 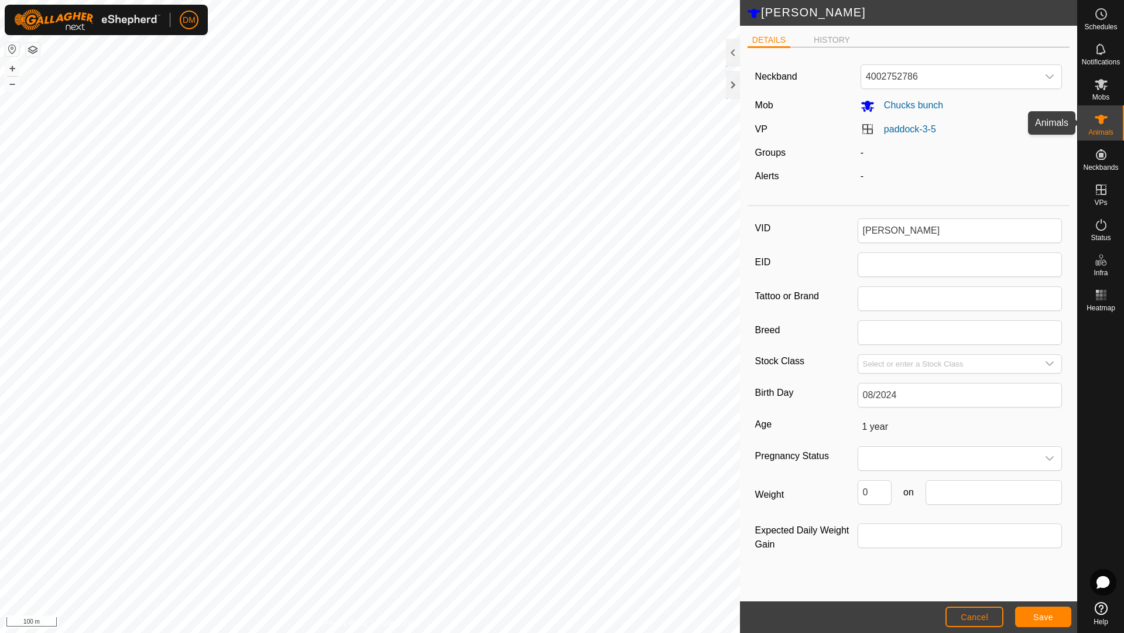 What do you see at coordinates (1101, 622) in the screenshot?
I see `span: Help` at bounding box center [1101, 622].